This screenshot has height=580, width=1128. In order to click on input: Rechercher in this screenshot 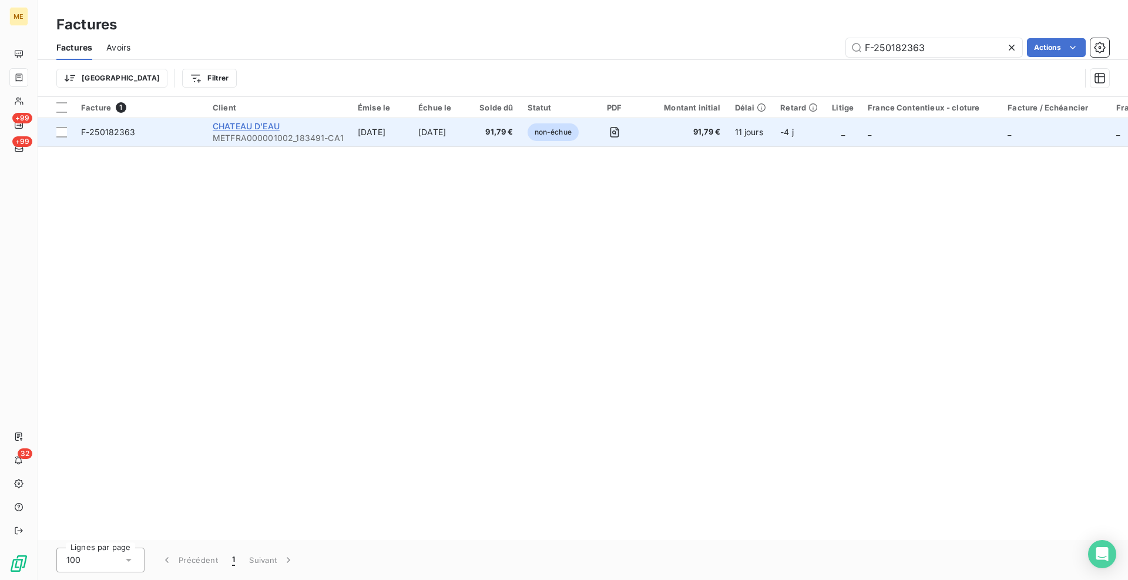, I will do `click(934, 48)`.